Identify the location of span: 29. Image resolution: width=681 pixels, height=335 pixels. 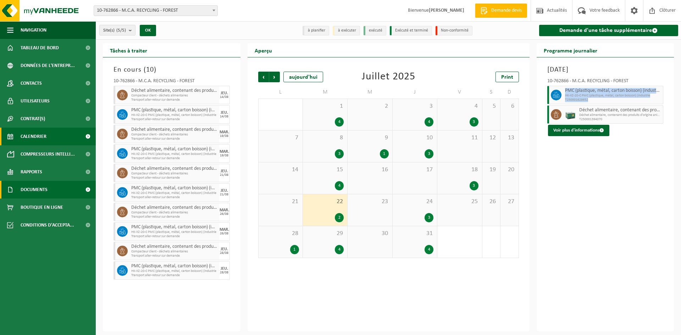
(325, 234).